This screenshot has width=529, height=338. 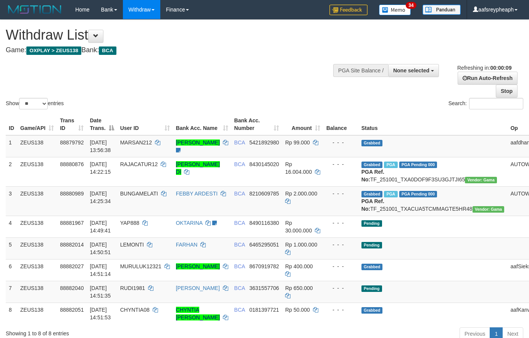 What do you see at coordinates (72, 310) in the screenshot?
I see `span: 88882051` at bounding box center [72, 310].